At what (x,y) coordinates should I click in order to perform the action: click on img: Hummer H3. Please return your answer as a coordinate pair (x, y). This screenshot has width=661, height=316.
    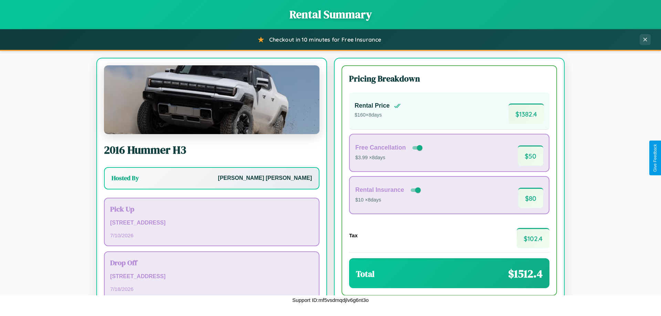
    Looking at the image, I should click on (212, 100).